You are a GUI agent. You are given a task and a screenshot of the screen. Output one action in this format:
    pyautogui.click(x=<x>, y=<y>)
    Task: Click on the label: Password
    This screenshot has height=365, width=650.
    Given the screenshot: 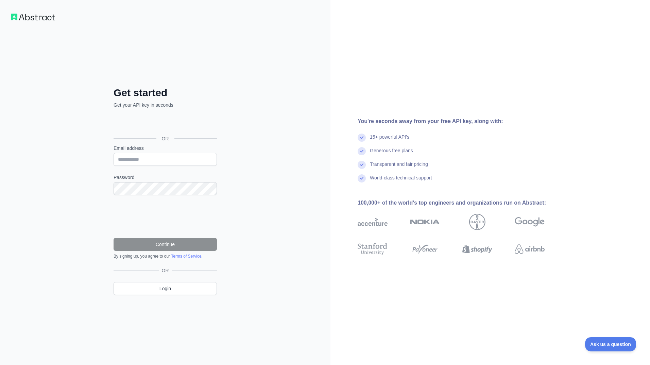 What is the action you would take?
    pyautogui.click(x=165, y=178)
    